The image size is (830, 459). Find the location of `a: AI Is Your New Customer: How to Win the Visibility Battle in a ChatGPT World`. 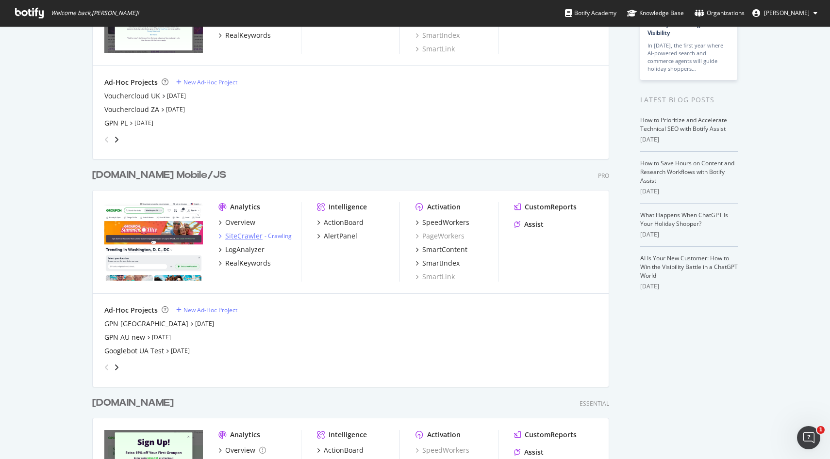

a: AI Is Your New Customer: How to Win the Visibility Battle in a ChatGPT World is located at coordinates (688, 267).